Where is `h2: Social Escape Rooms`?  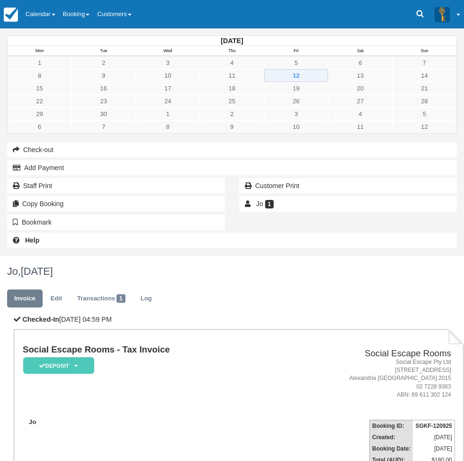
h2: Social Escape Rooms is located at coordinates (363, 354).